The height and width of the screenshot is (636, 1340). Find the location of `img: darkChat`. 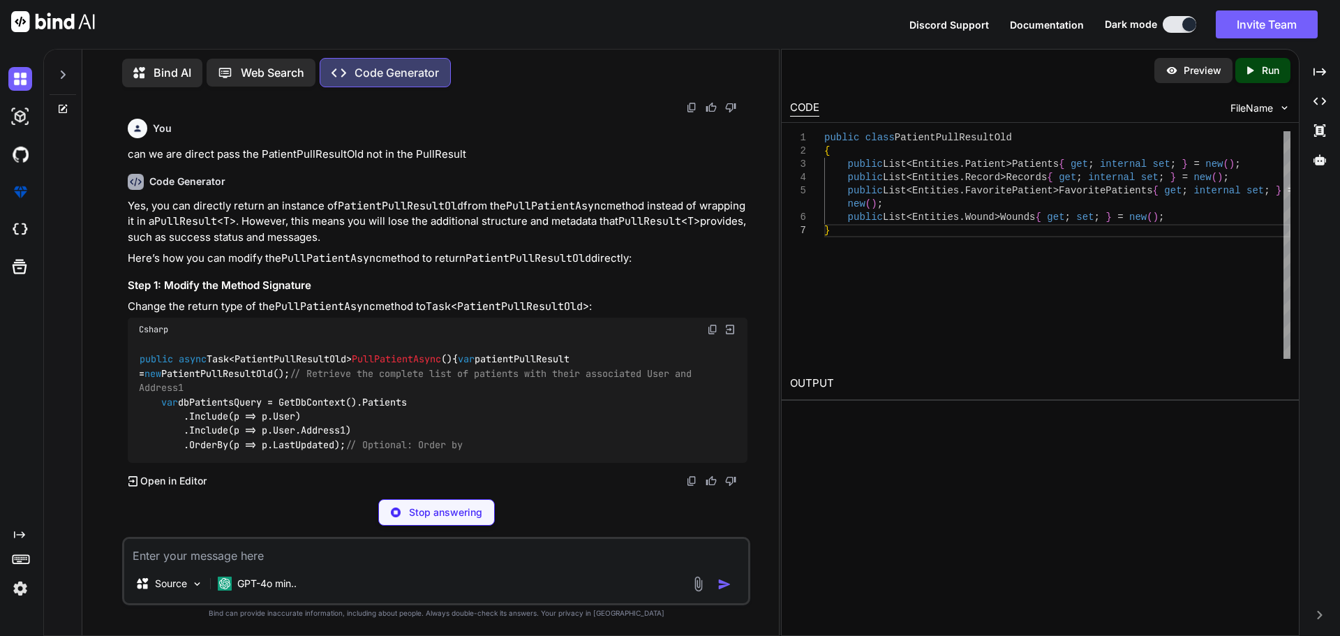

img: darkChat is located at coordinates (20, 79).